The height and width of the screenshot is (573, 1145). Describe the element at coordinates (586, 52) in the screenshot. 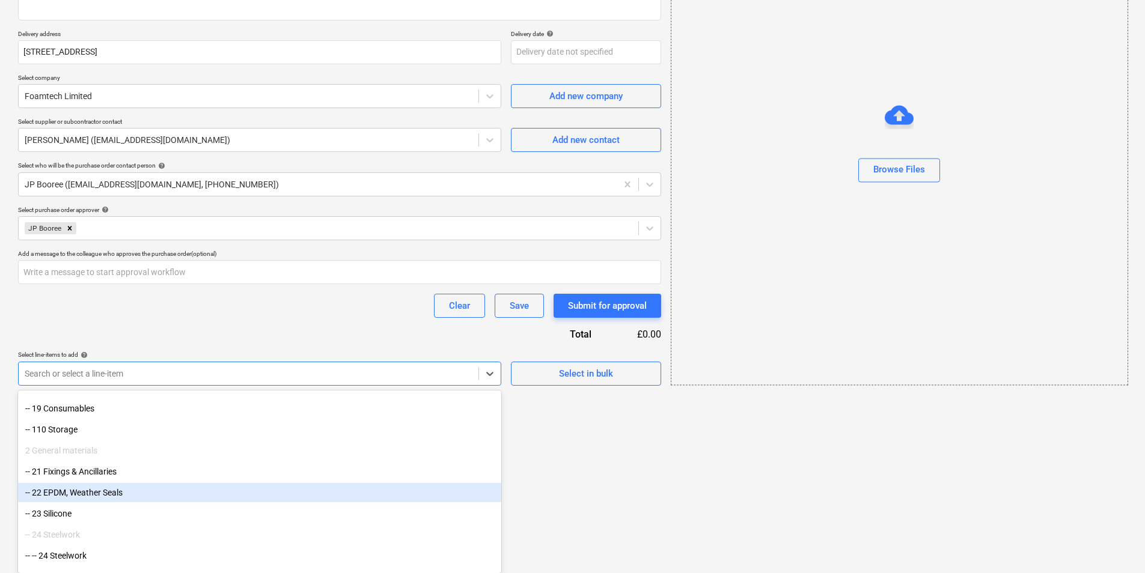

I see `input: Delivery date not specified` at that location.